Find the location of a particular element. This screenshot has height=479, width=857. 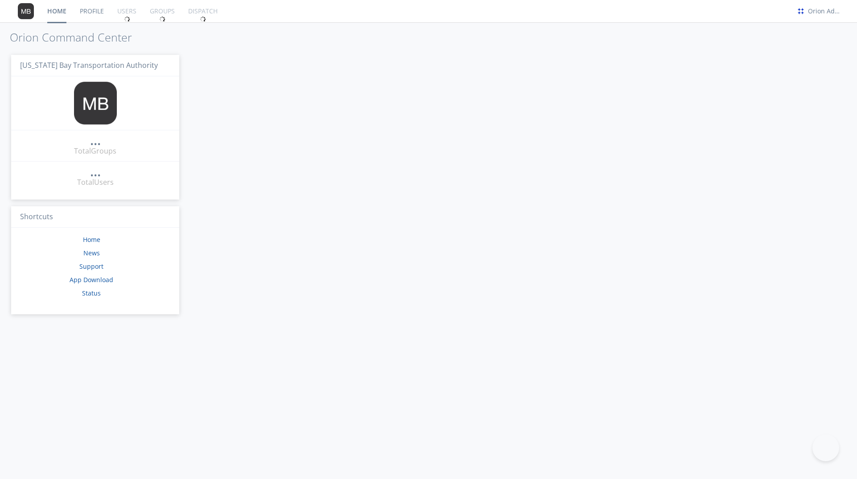

div: Total Groups is located at coordinates (95, 151).